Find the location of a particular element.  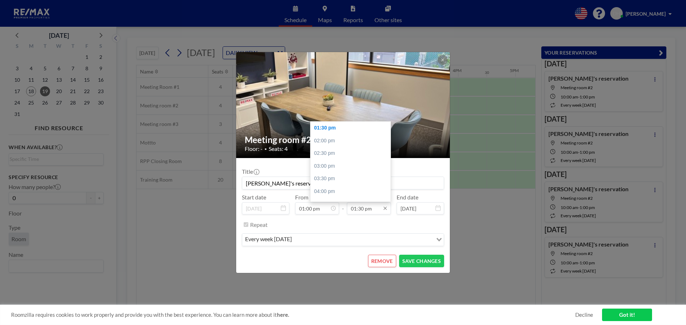

div: 04:30 pm is located at coordinates (352, 205).